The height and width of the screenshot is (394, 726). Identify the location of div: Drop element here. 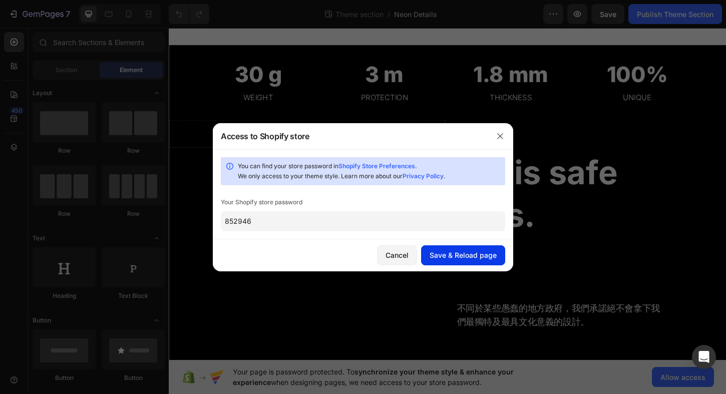
(155, 116).